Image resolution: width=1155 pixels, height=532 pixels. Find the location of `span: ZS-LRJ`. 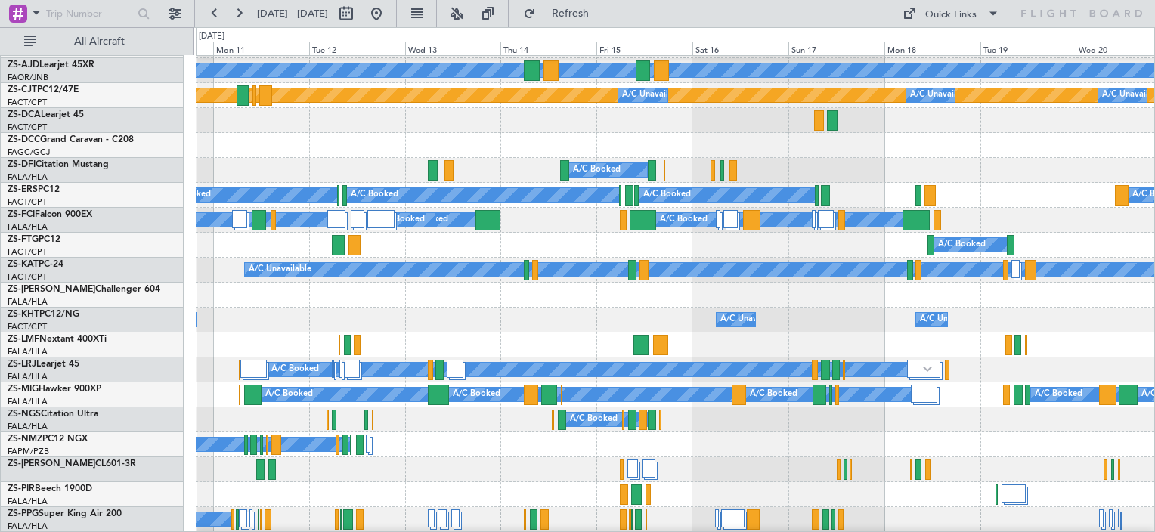

span: ZS-LRJ is located at coordinates (22, 364).